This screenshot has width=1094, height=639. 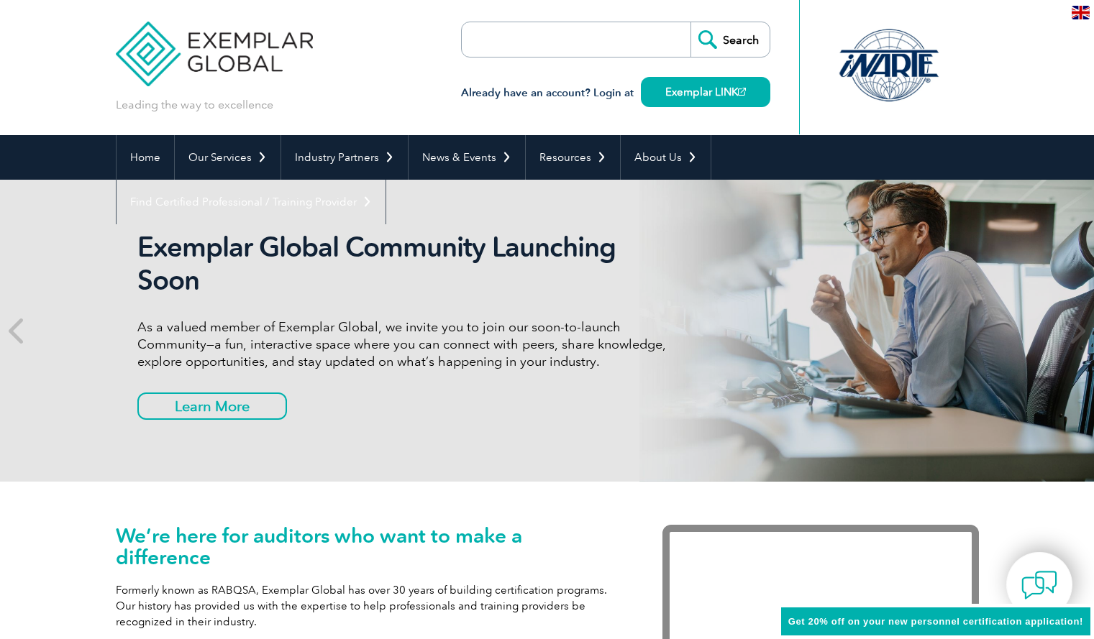 I want to click on a: Resources, so click(x=572, y=157).